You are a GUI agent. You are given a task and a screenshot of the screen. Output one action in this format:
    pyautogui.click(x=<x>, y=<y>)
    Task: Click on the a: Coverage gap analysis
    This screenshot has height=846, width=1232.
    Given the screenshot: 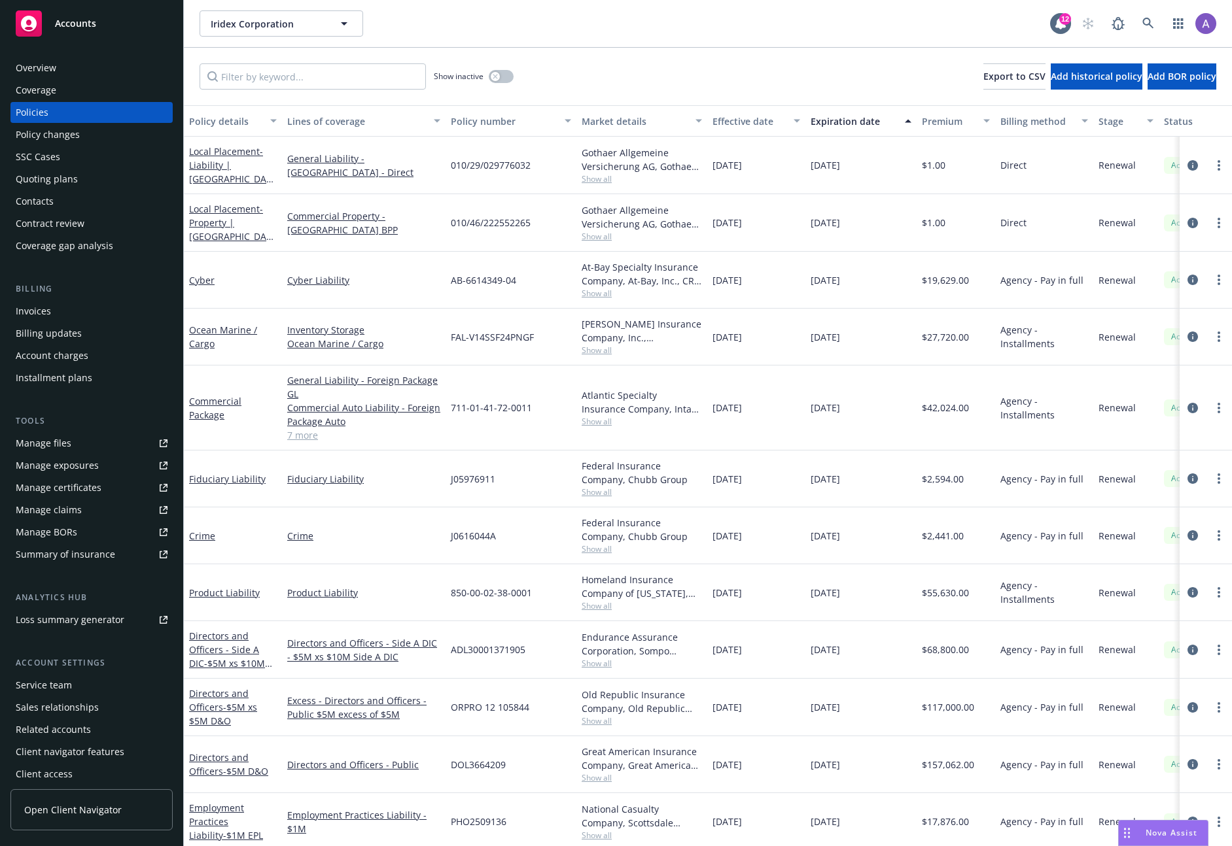 What is the action you would take?
    pyautogui.click(x=92, y=246)
    